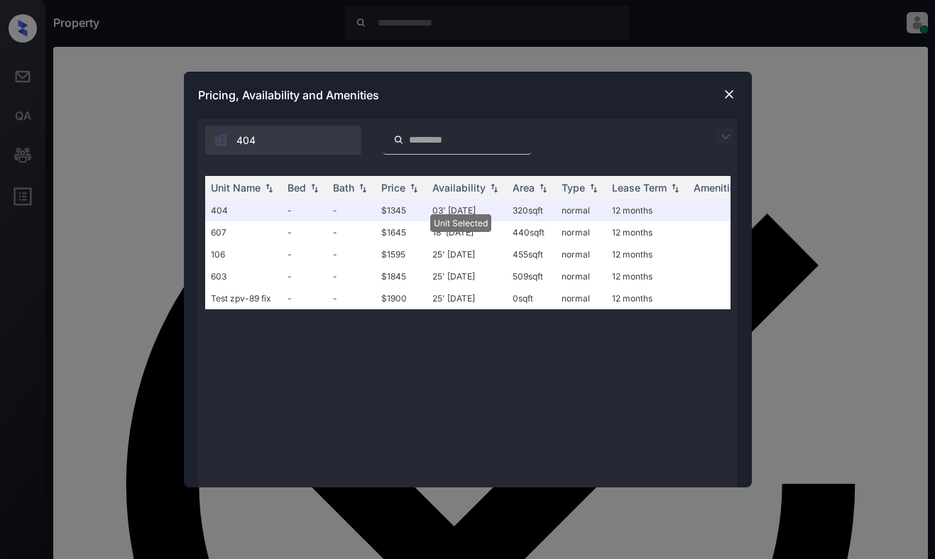 The height and width of the screenshot is (559, 935). Describe the element at coordinates (243, 276) in the screenshot. I see `td: 603` at that location.